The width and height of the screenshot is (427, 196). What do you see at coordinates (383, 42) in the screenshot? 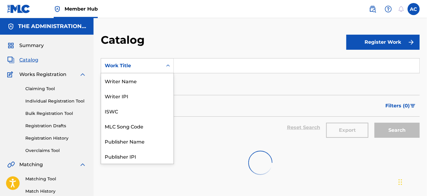
I see `button: Register Work` at bounding box center [383, 42].